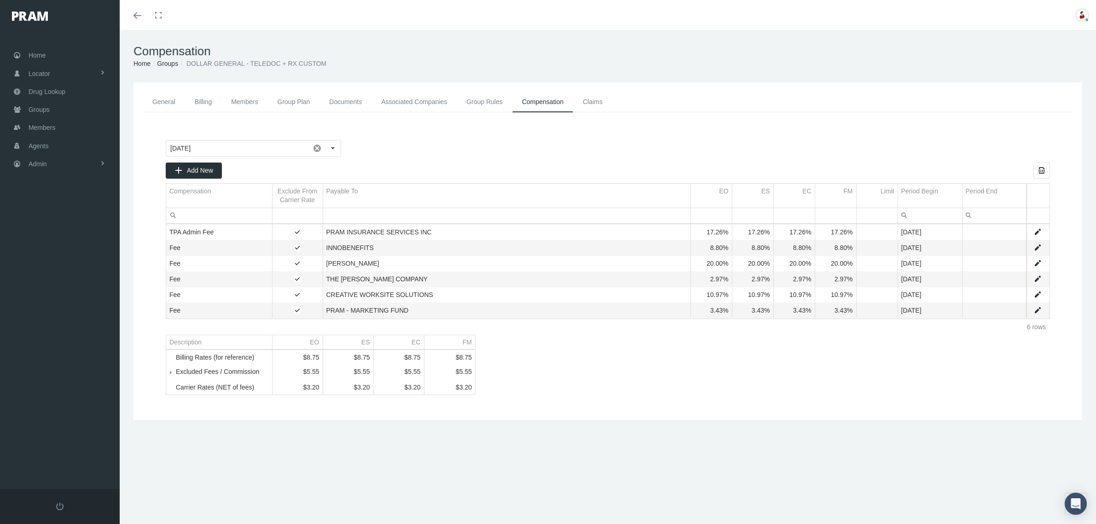 The width and height of the screenshot is (1096, 524). I want to click on span: Add New, so click(200, 170).